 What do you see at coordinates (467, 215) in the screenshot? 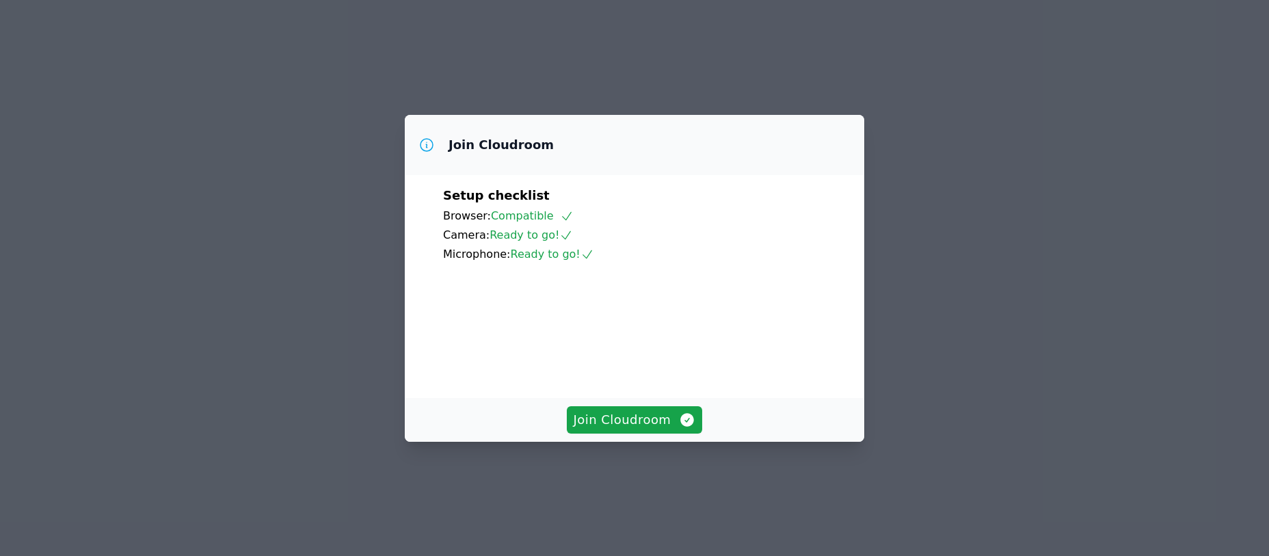
I see `span: Browser:` at bounding box center [467, 215].